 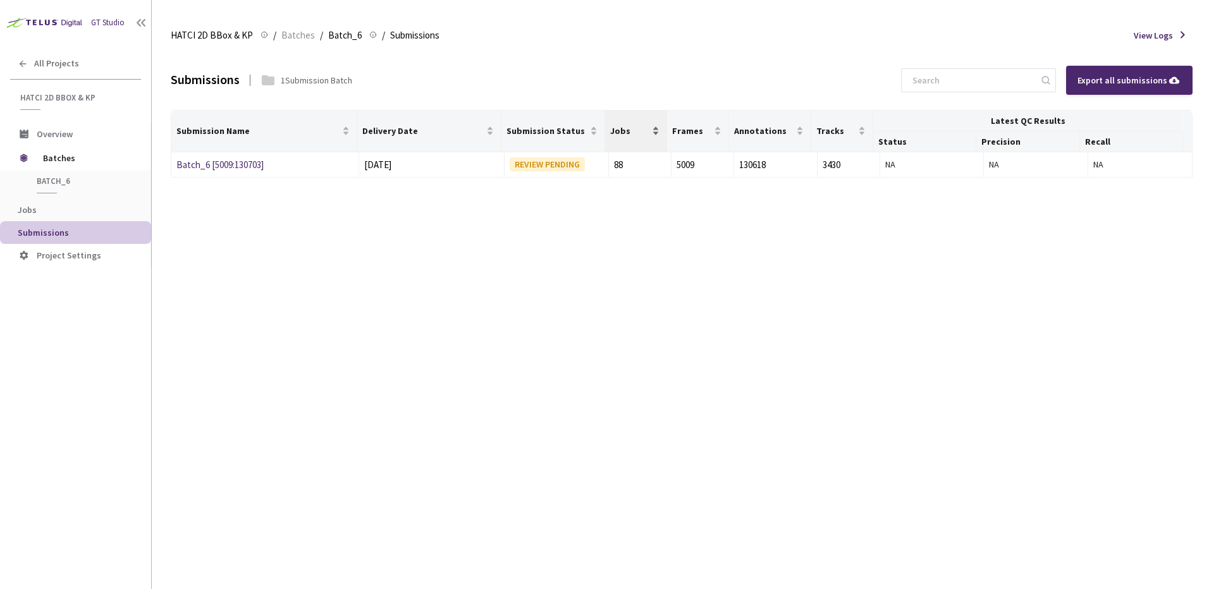 I want to click on a: Batch_6 [5009:130703], so click(x=220, y=164).